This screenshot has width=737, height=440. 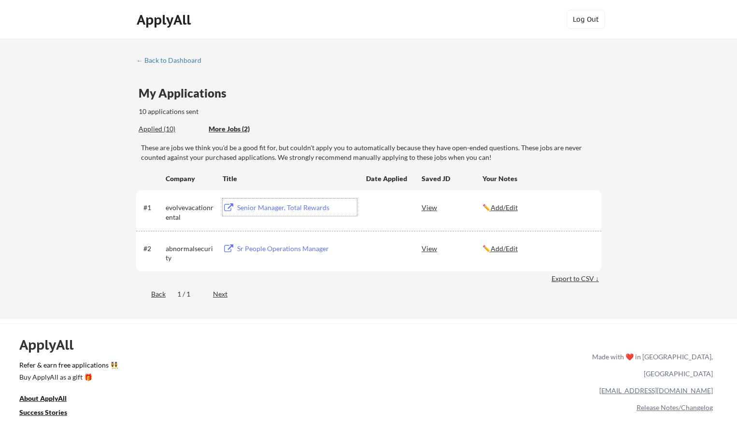 I want to click on div: Applied (10), so click(x=170, y=129).